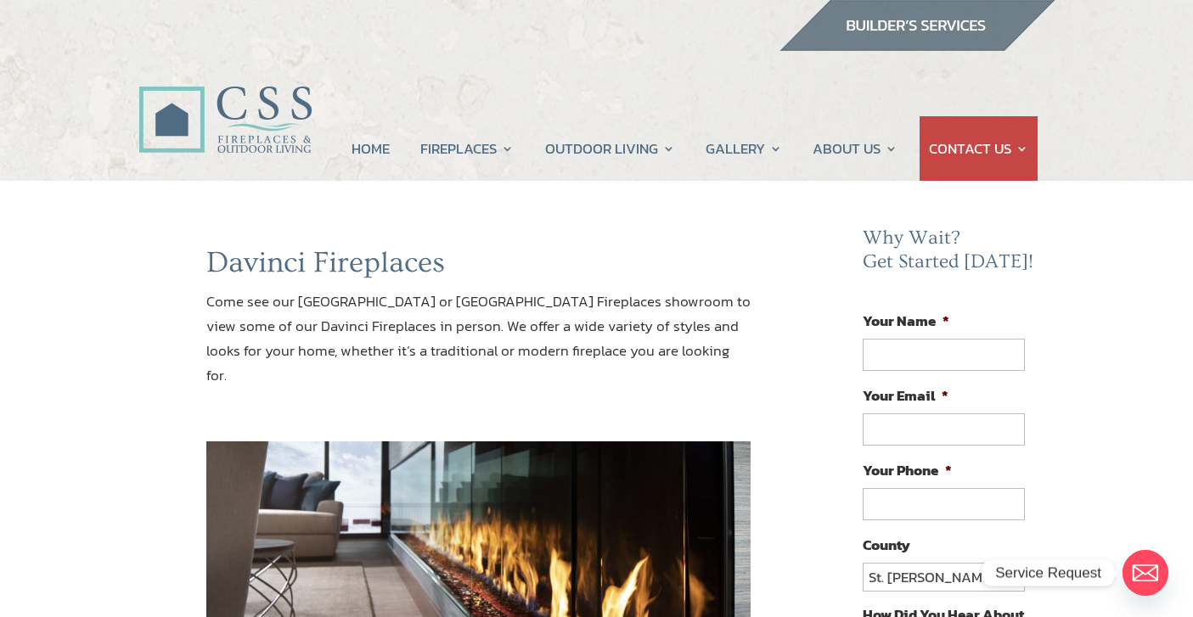 The width and height of the screenshot is (1193, 617). What do you see at coordinates (610, 149) in the screenshot?
I see `a: OUTDOOR LIVING` at bounding box center [610, 149].